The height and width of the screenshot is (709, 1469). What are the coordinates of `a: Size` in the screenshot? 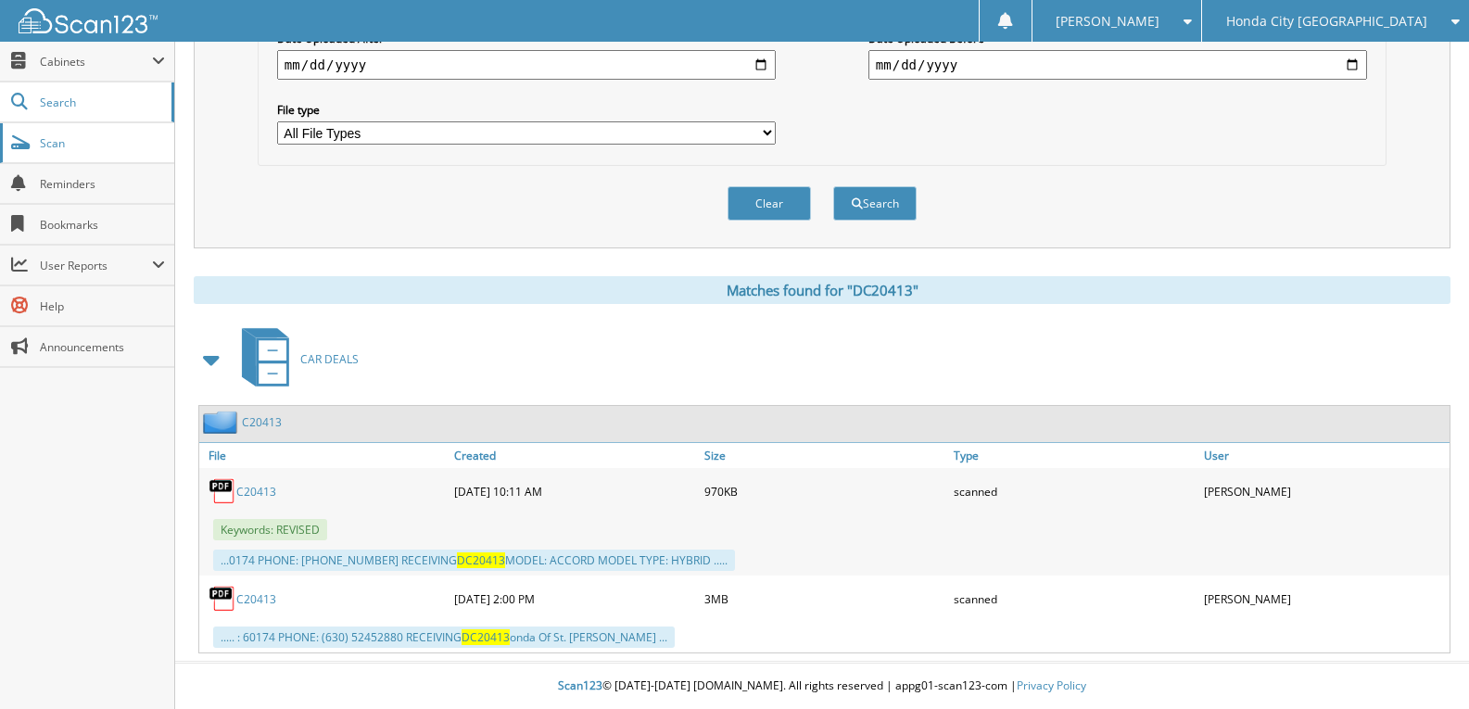 It's located at (825, 455).